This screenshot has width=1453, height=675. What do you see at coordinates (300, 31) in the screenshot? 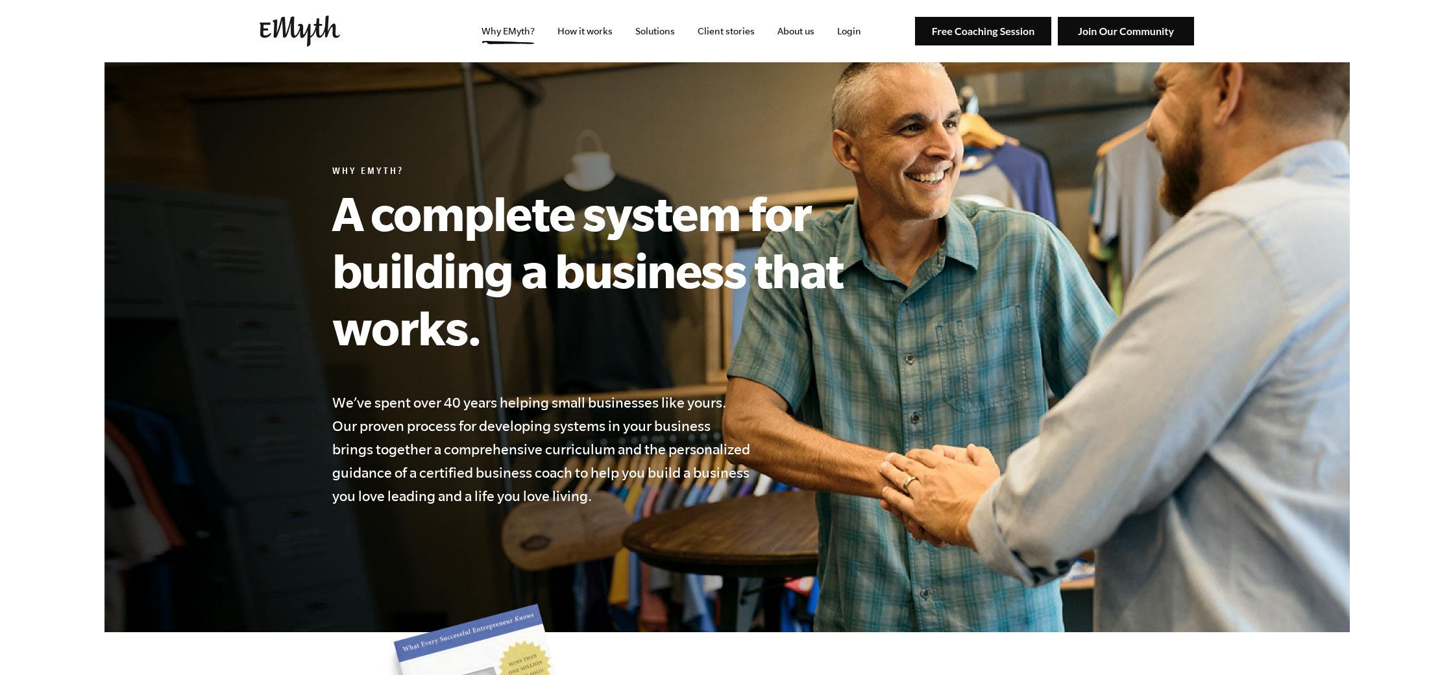
I see `img: EMyth` at bounding box center [300, 31].